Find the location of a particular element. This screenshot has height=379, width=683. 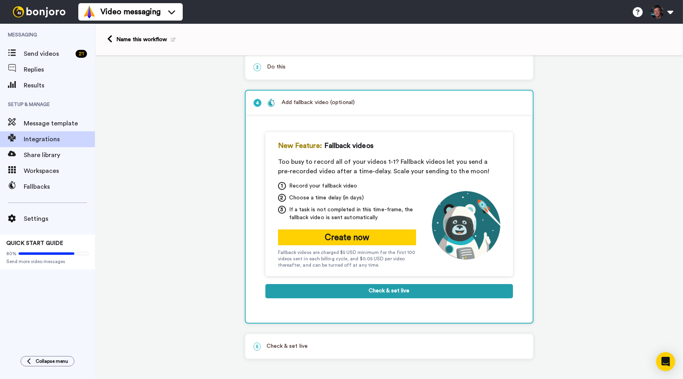

img: bj-logo-header-white.svg is located at coordinates (39, 12).